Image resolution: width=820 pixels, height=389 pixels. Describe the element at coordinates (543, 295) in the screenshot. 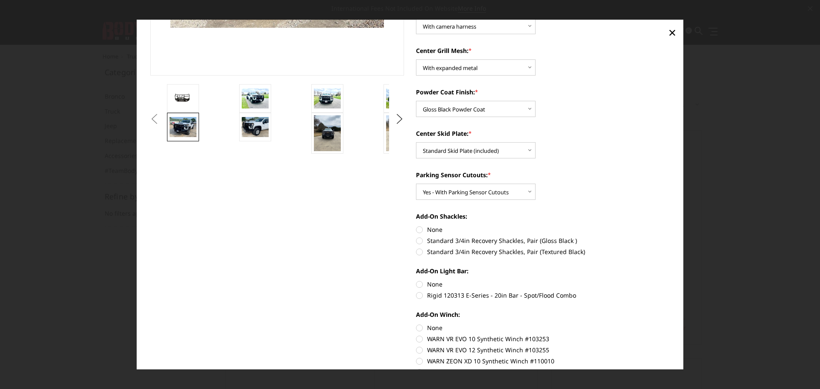

I see `label: Rigid 120313 E-Series - 20in Bar - Spot/Flood Combo` at that location.